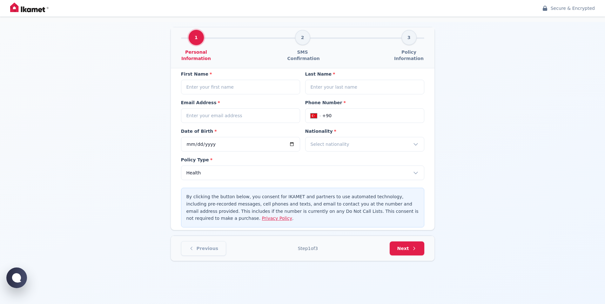  What do you see at coordinates (302, 55) in the screenshot?
I see `span: SMS Confirmation` at bounding box center [302, 55].